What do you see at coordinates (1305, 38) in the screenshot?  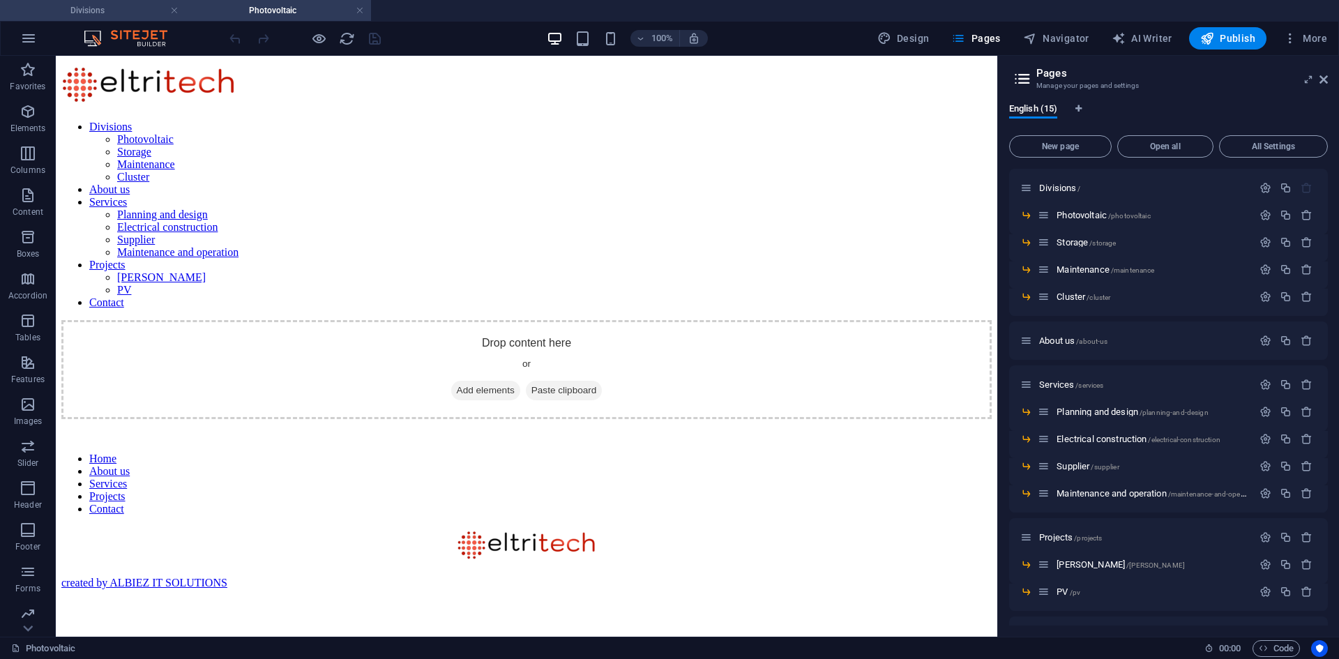 I see `button: More` at bounding box center [1305, 38].